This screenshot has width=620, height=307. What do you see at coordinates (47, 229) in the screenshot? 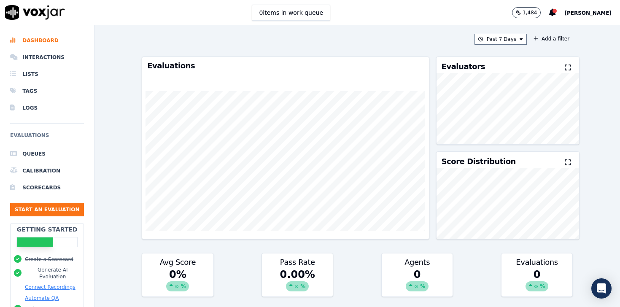
I see `h2: Getting Started` at bounding box center [47, 229].